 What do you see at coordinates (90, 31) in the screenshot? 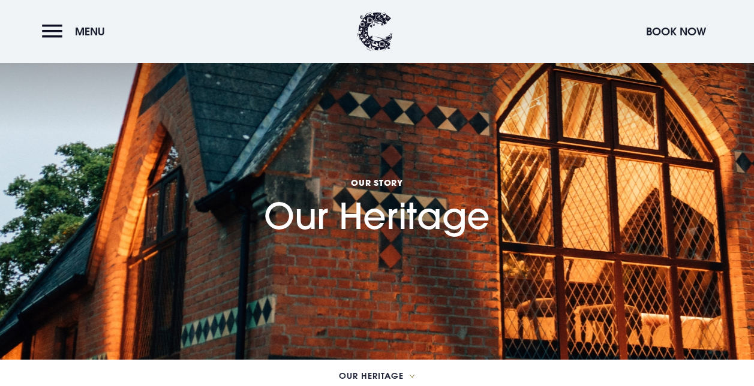
I see `span: Menu` at bounding box center [90, 31].